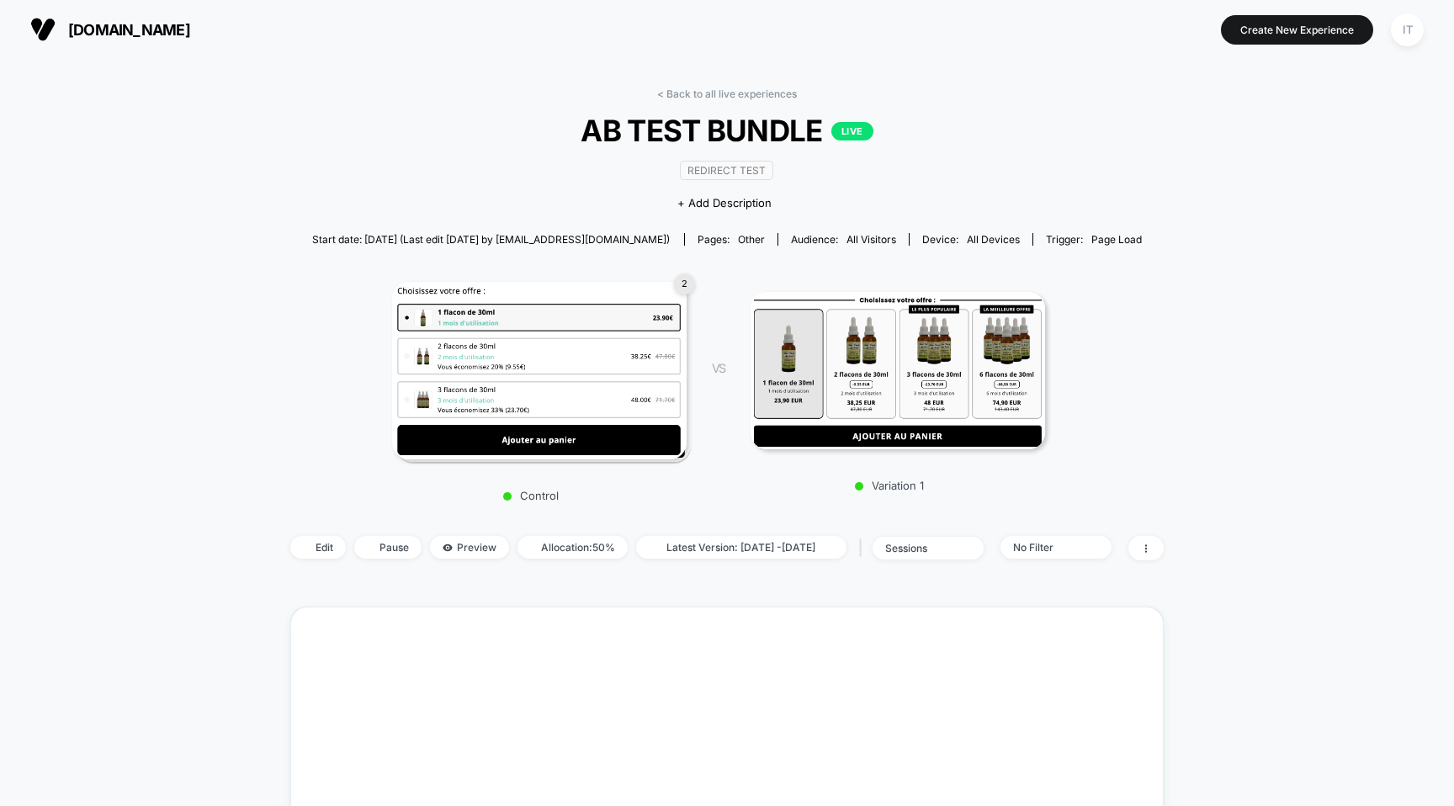 This screenshot has width=1454, height=806. Describe the element at coordinates (727, 93) in the screenshot. I see `a: < Back to all live experiences` at that location.